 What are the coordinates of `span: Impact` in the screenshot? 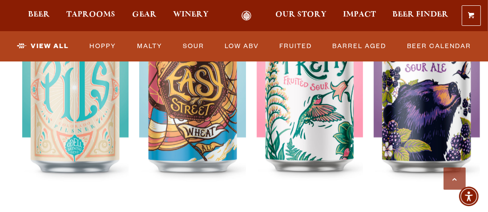 It's located at (359, 15).